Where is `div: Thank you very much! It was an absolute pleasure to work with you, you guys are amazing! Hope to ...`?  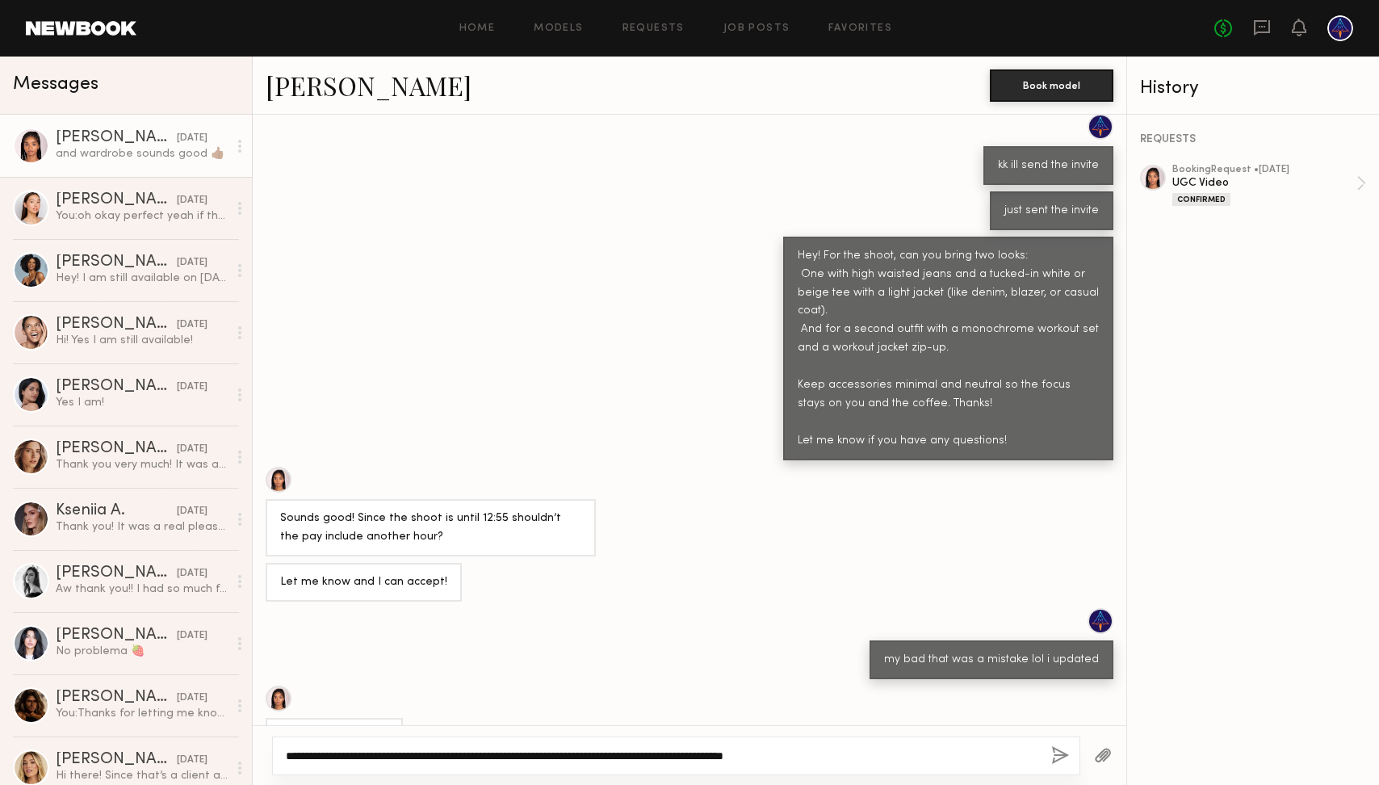 div: Thank you very much! It was an absolute pleasure to work with you, you guys are amazing! Hope to ... is located at coordinates (141, 464).